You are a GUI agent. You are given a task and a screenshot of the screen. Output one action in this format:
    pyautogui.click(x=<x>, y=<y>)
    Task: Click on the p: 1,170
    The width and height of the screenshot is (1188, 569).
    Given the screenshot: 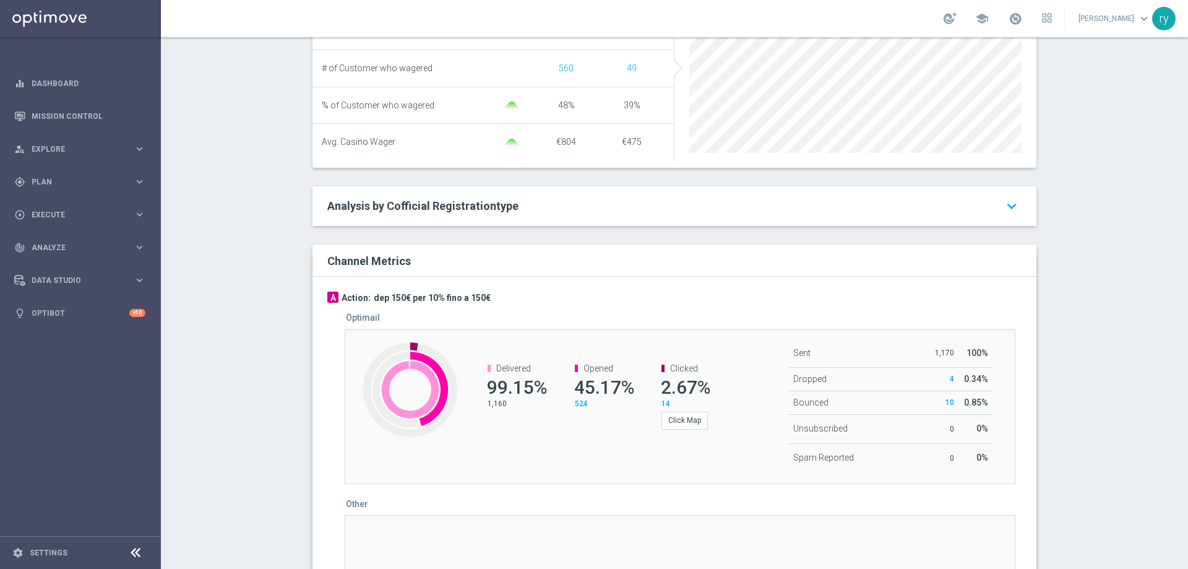 What is the action you would take?
    pyautogui.click(x=942, y=353)
    